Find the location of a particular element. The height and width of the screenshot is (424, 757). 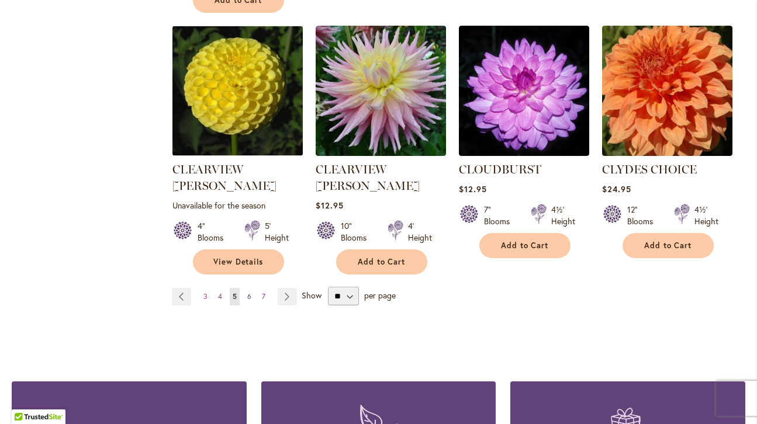

a: Cloudburst is located at coordinates (524, 153).